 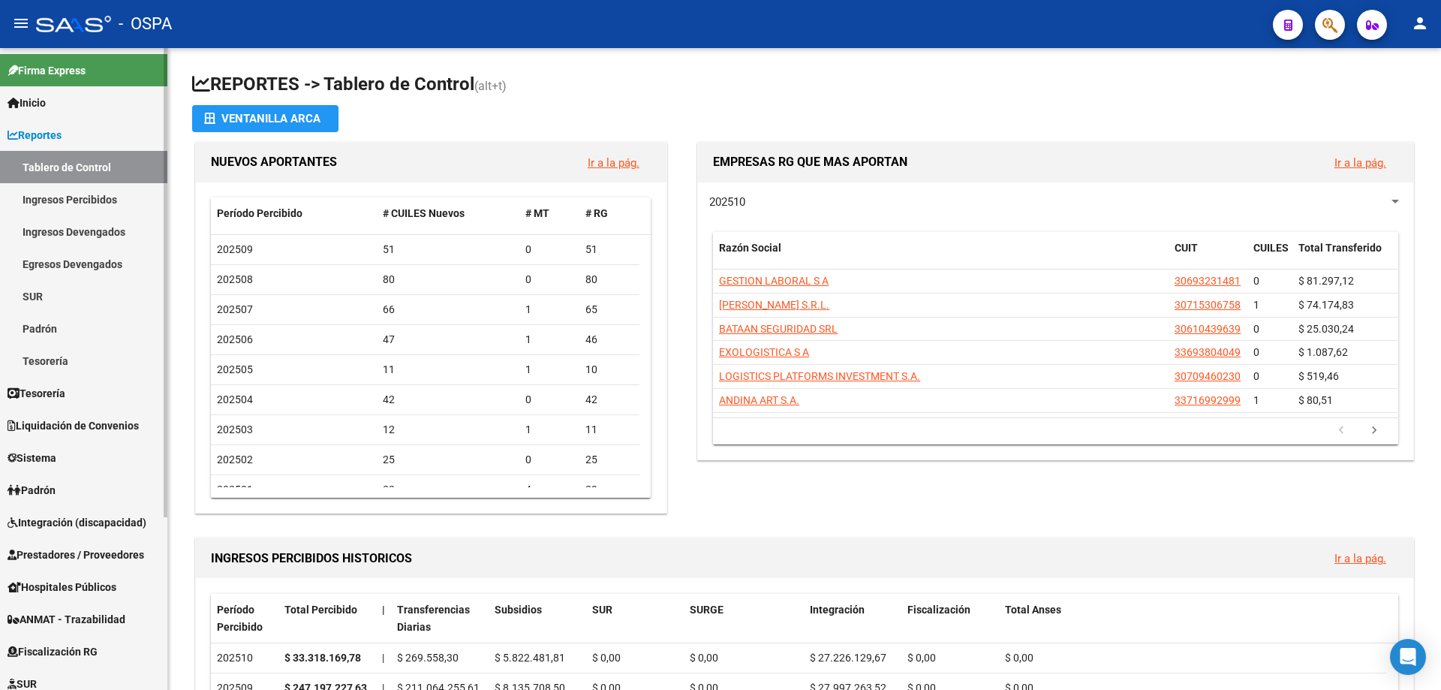 I want to click on span: (alt+t), so click(x=490, y=86).